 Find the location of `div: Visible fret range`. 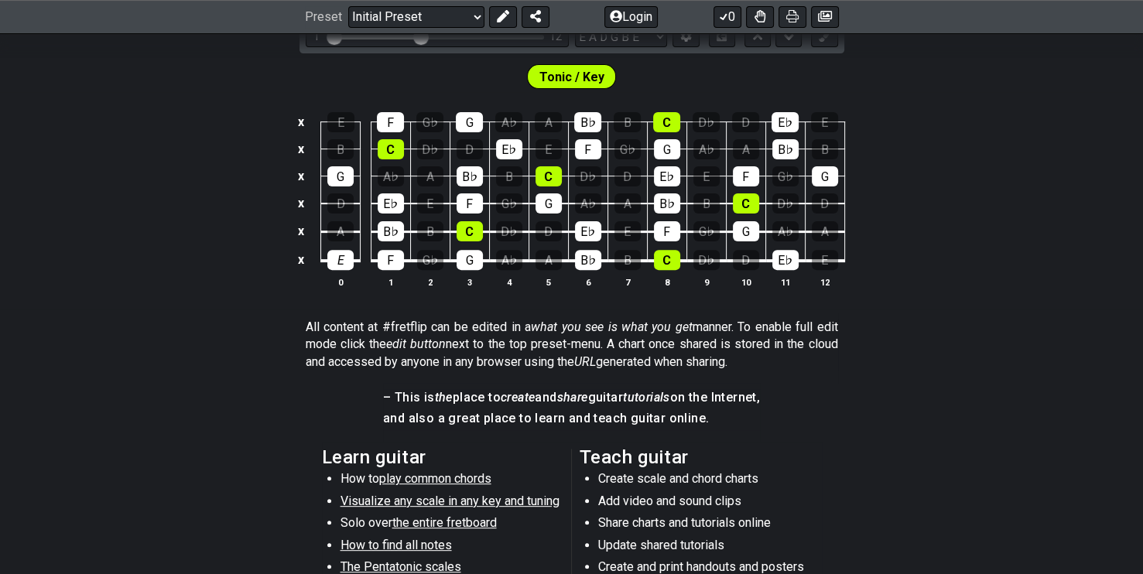

div: Visible fret range is located at coordinates (437, 36).